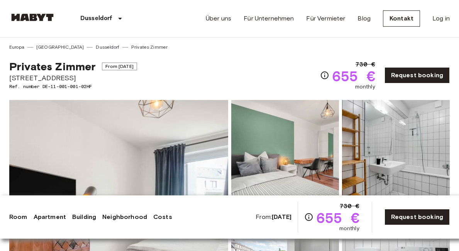  What do you see at coordinates (401, 19) in the screenshot?
I see `a: Kontakt` at bounding box center [401, 19].